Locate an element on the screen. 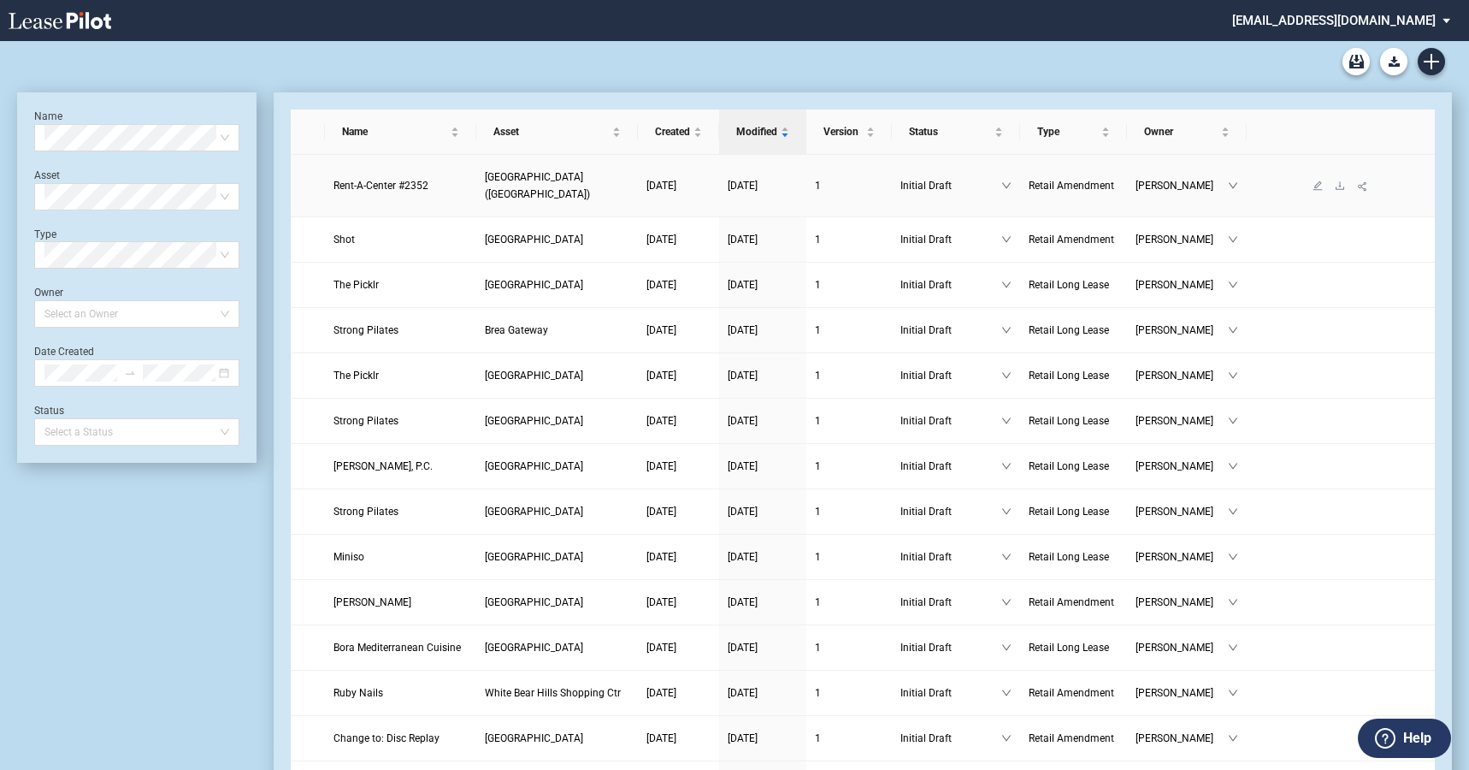  span: Version is located at coordinates (843, 132).